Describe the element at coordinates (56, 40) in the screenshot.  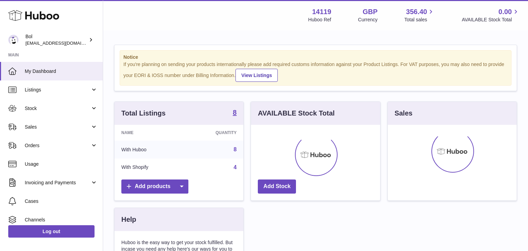
I see `div: Bol` at that location.